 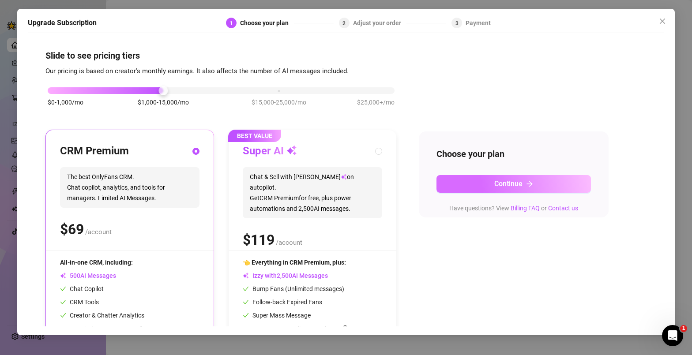 What do you see at coordinates (380, 23) in the screenshot?
I see `div: Adjust your order` at bounding box center [380, 23].